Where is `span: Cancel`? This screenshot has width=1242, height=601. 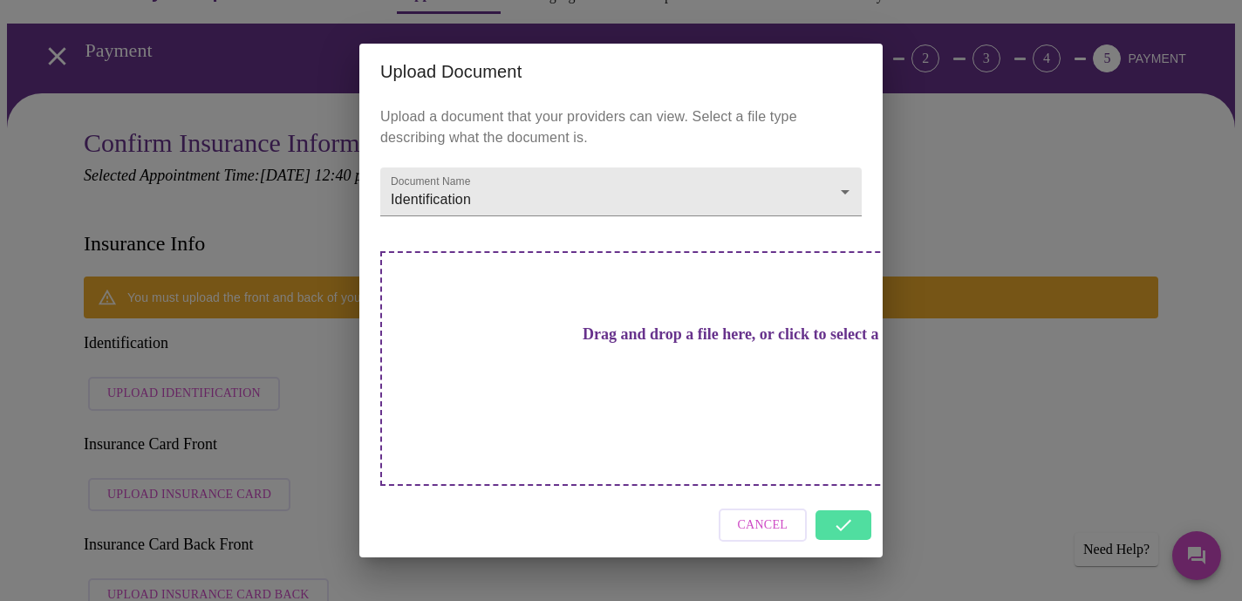 span: Cancel is located at coordinates (763, 525).